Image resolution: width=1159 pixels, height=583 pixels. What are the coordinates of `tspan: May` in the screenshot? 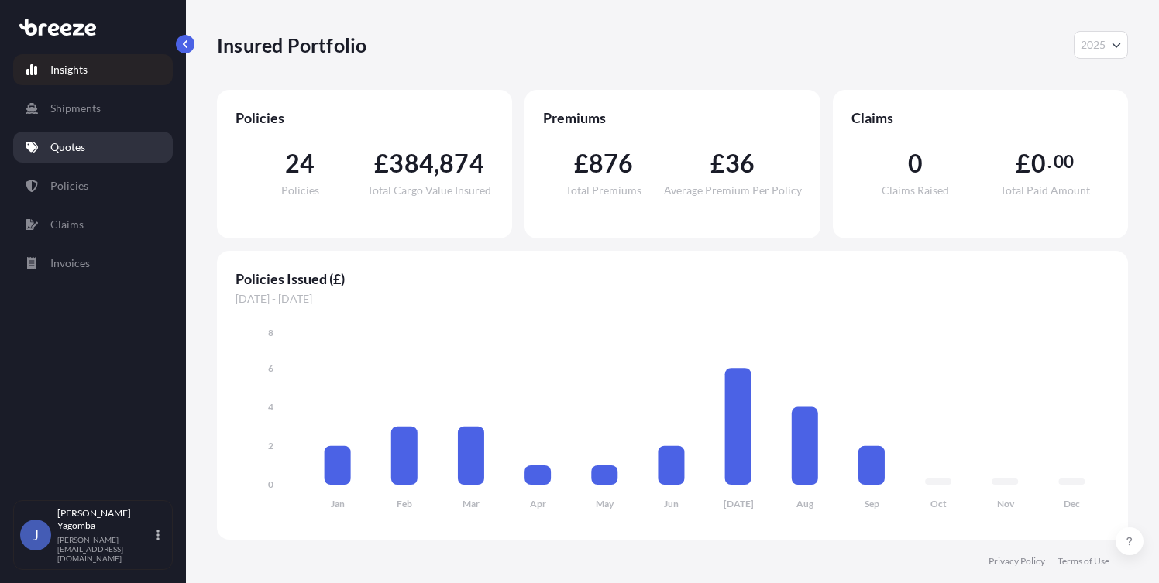 It's located at (605, 503).